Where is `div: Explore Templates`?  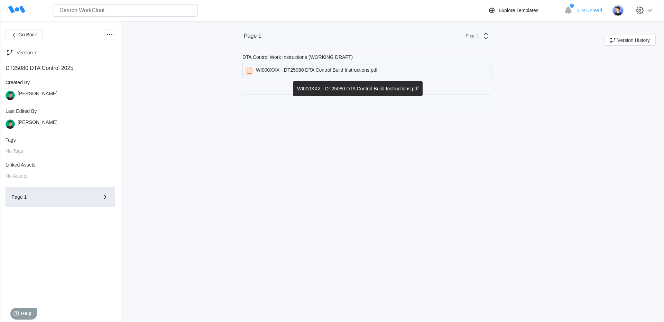 div: Explore Templates is located at coordinates (519, 10).